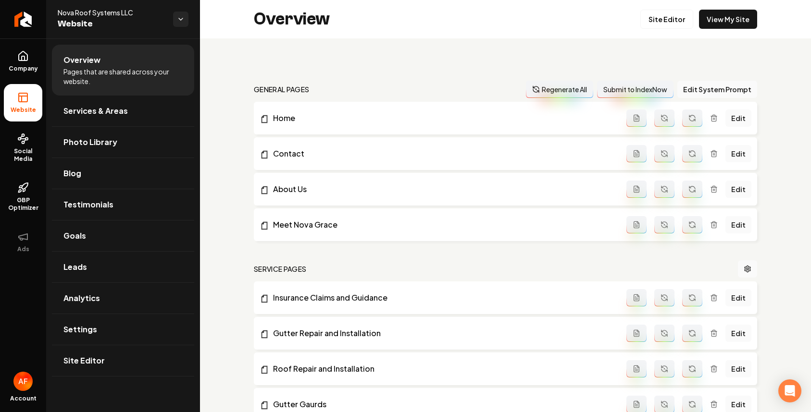 The height and width of the screenshot is (412, 811). What do you see at coordinates (292, 19) in the screenshot?
I see `h2: Overview` at bounding box center [292, 19].